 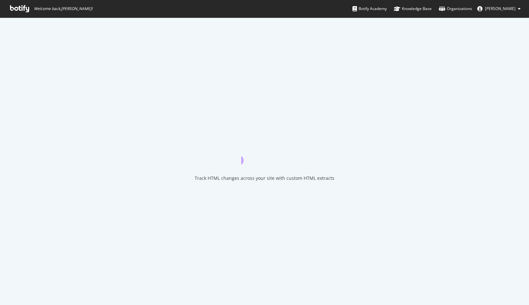 I want to click on div: animation, so click(x=265, y=153).